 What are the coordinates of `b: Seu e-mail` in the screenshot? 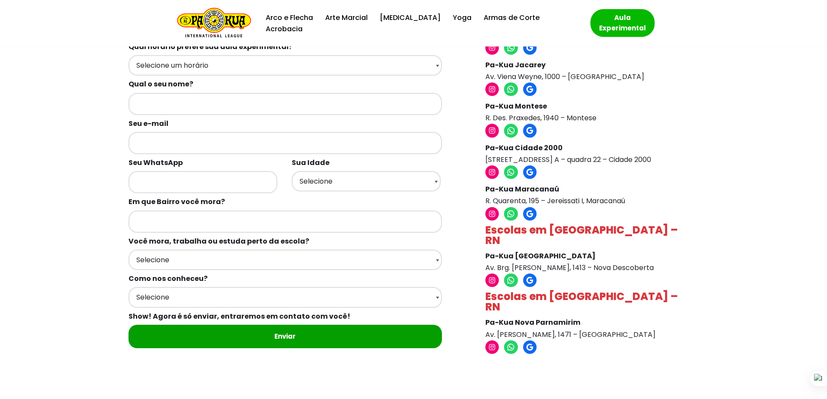 It's located at (148, 123).